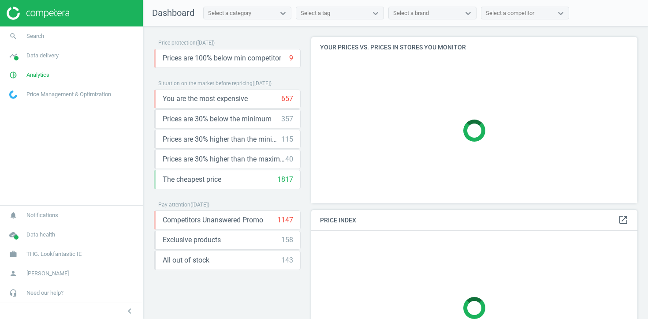 The image size is (648, 319). What do you see at coordinates (13, 293) in the screenshot?
I see `i: headset_mic` at bounding box center [13, 293].